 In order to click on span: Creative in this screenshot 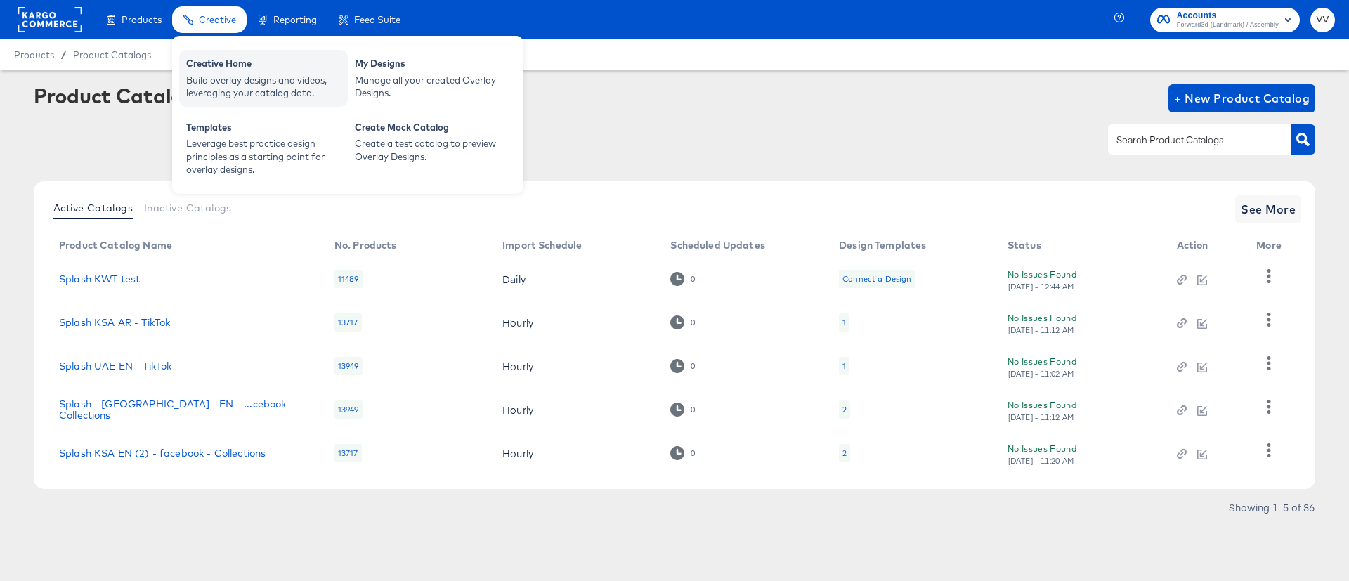, I will do `click(217, 20)`.